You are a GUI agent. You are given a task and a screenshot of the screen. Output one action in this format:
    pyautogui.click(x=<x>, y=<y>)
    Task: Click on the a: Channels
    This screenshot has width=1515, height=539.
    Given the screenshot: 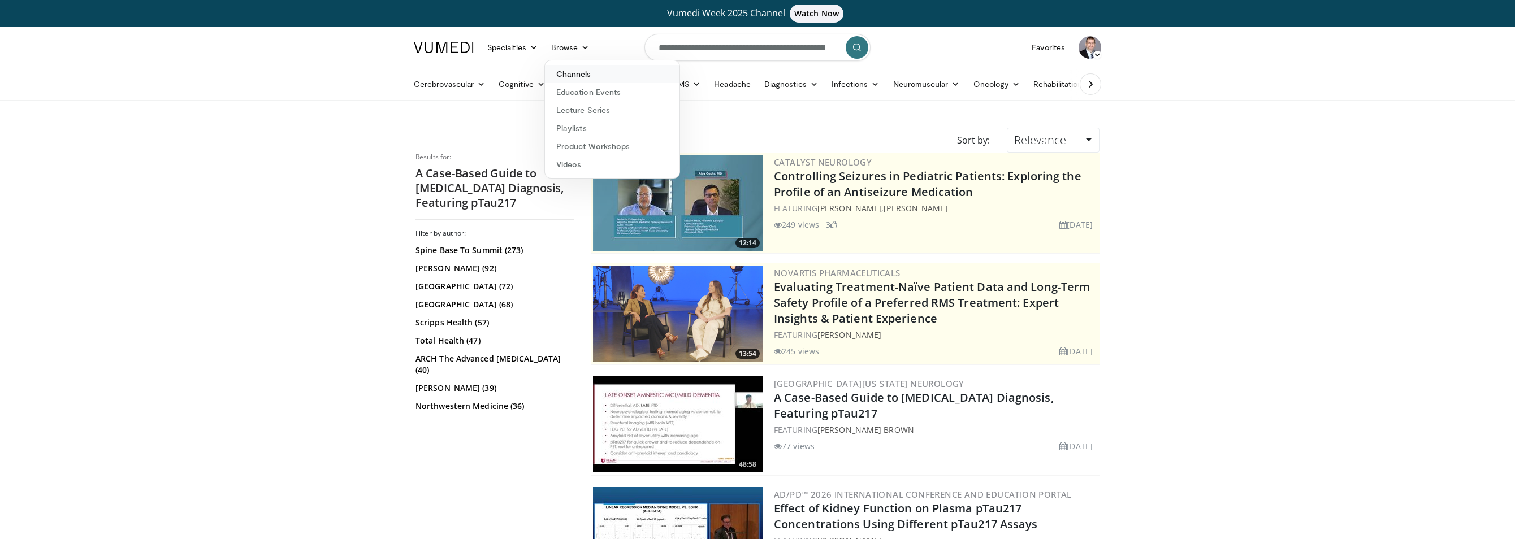 What is the action you would take?
    pyautogui.click(x=612, y=74)
    